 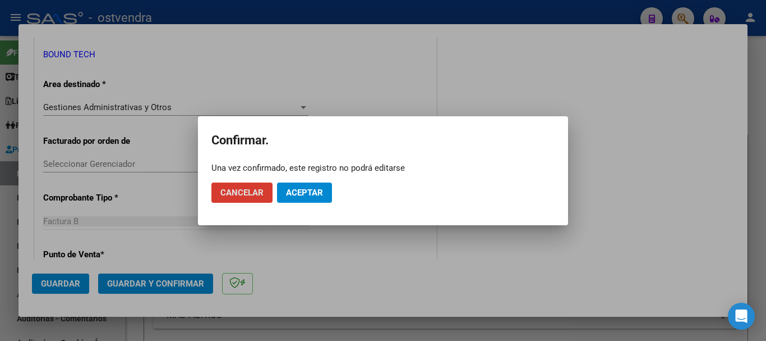 What do you see at coordinates (742, 316) in the screenshot?
I see `div: Open Intercom Messenger` at bounding box center [742, 316].